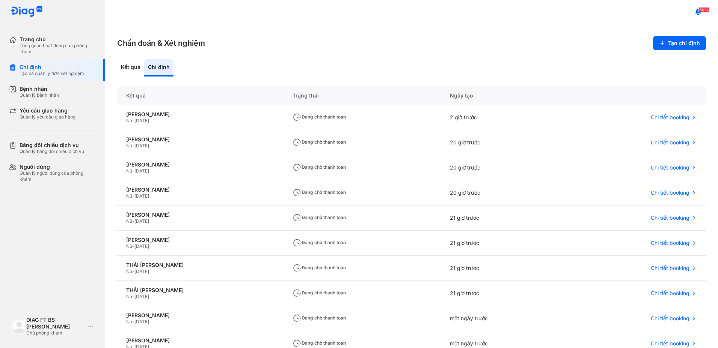  Describe the element at coordinates (502, 117) in the screenshot. I see `div: 2 giờ trước` at that location.